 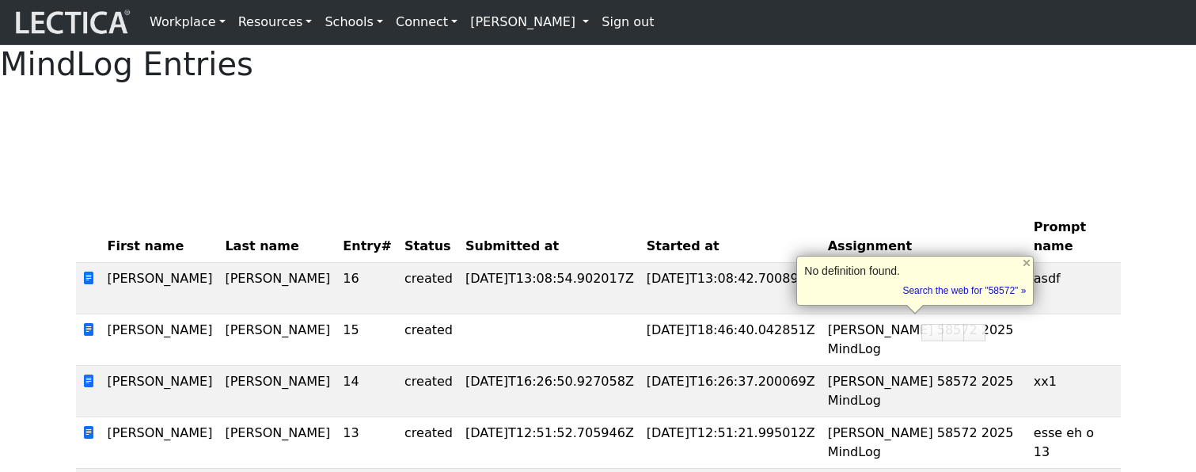 I want to click on th: Assignment, so click(x=925, y=237).